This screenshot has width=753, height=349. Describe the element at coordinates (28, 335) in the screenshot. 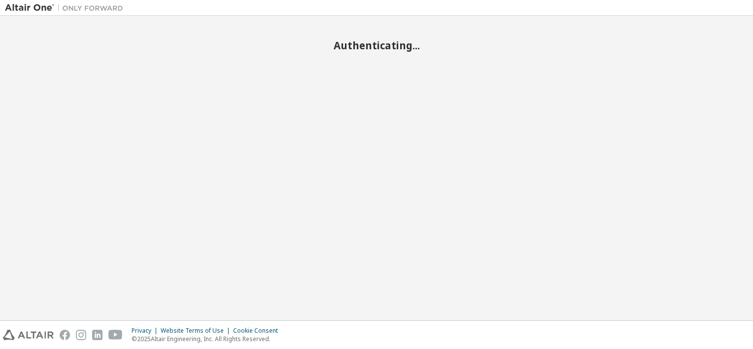

I see `img: altair_logo.svg` at that location.